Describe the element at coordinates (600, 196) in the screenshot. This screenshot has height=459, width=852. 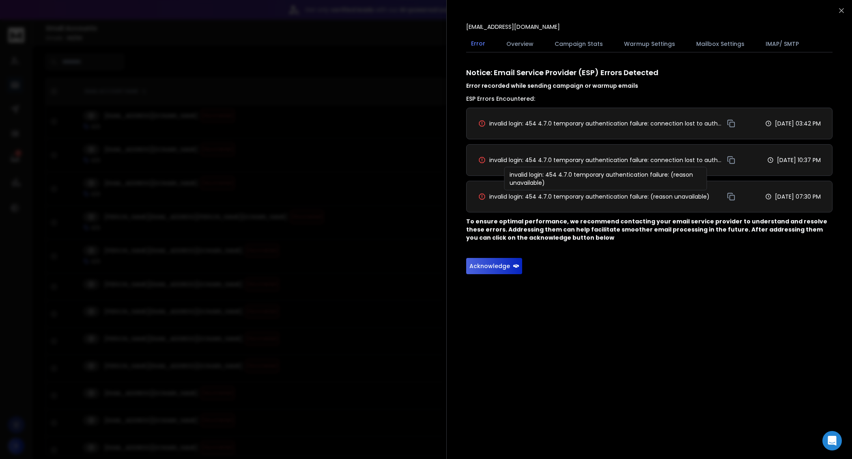
I see `span: invalid login: 454 4.7.0 temporary authentication failure: (reason unavailable)` at that location.